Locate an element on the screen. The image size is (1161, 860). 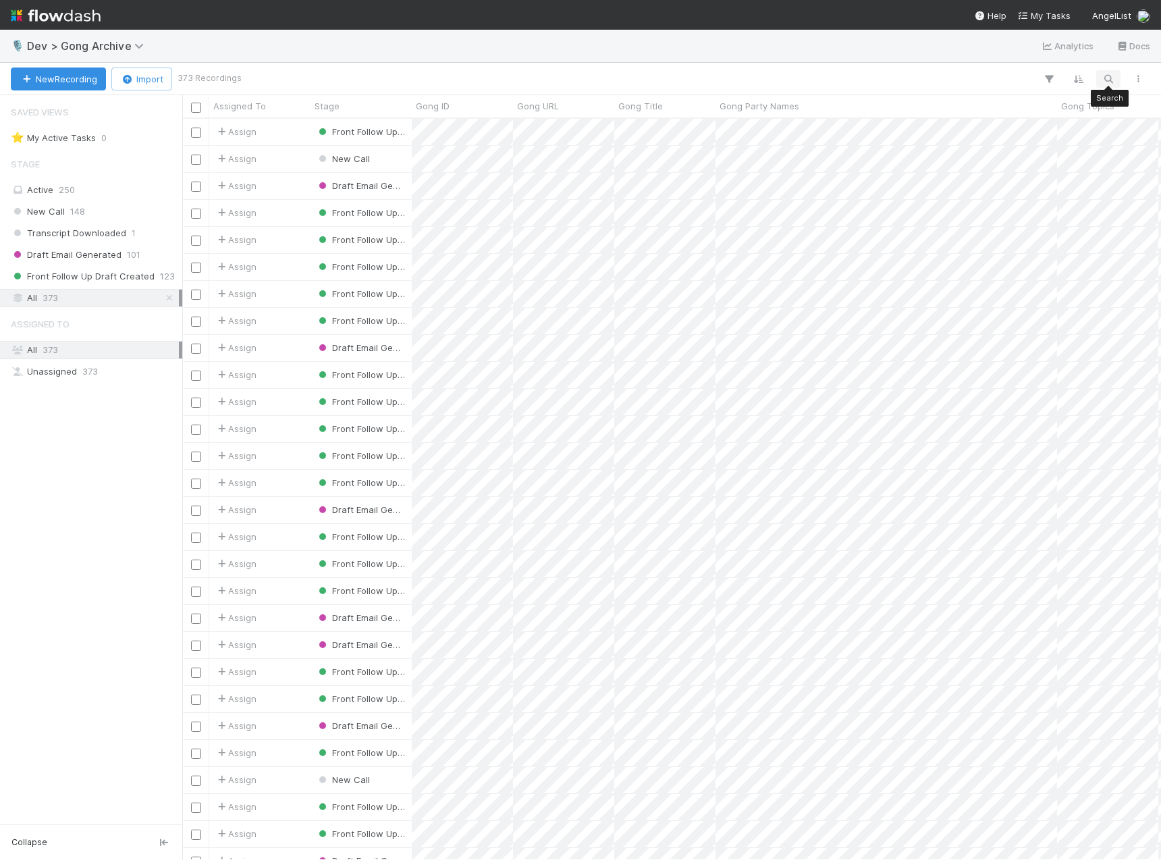
div: Help is located at coordinates (990, 16).